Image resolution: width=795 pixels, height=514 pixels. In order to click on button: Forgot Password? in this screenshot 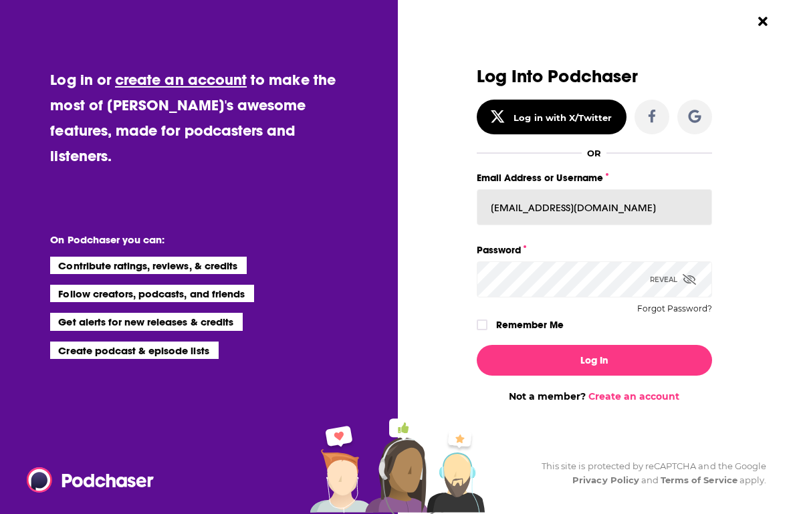, I will do `click(674, 309)`.